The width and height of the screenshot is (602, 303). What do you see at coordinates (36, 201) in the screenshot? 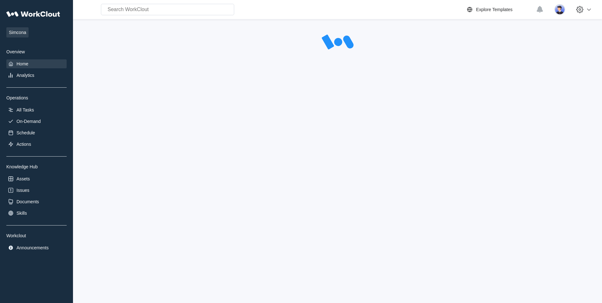
I see `a: Documents` at bounding box center [36, 201].